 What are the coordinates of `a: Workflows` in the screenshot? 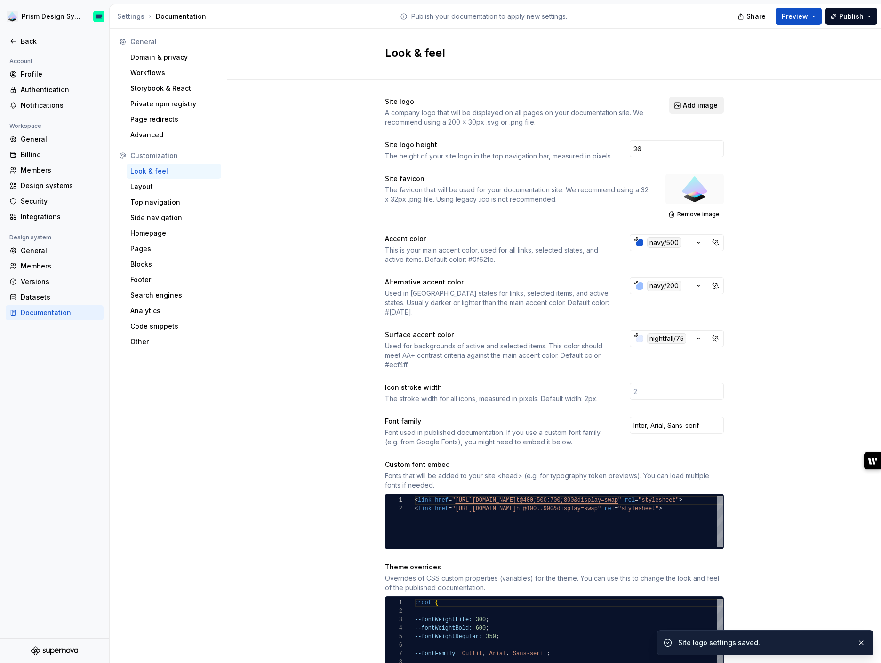 It's located at (174, 73).